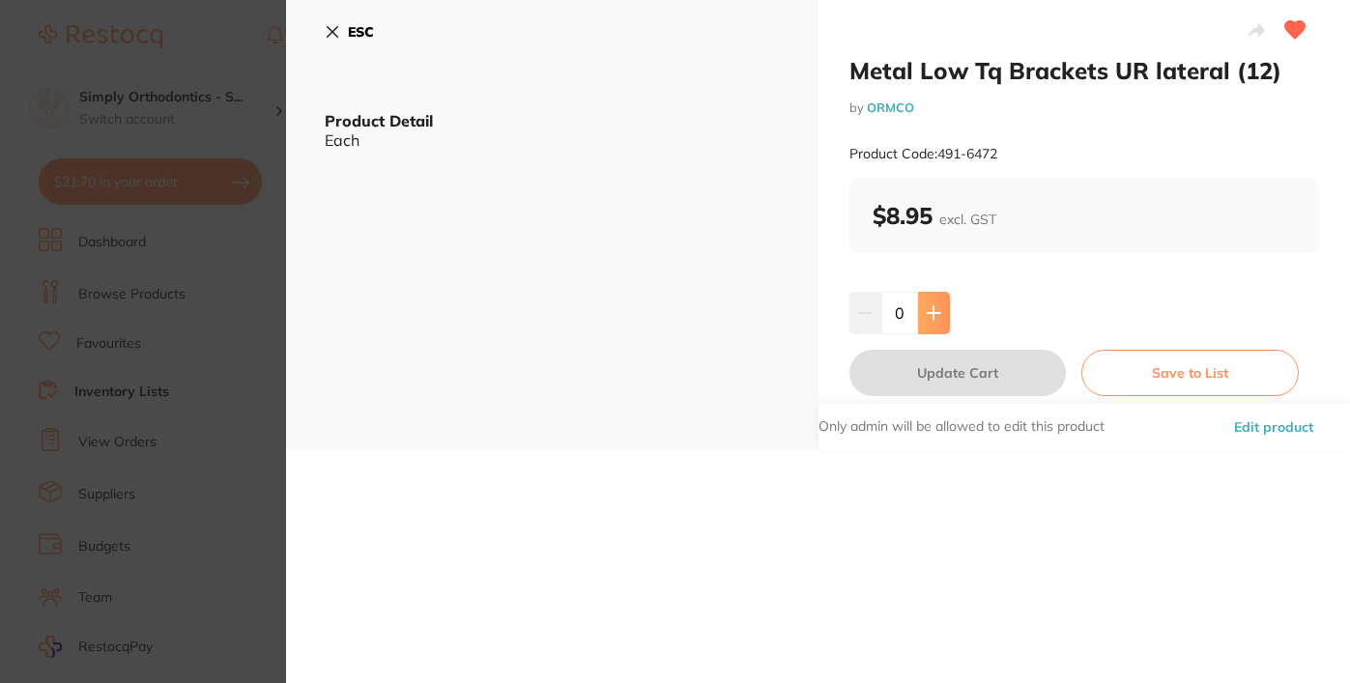  I want to click on span: excl. GST, so click(967, 219).